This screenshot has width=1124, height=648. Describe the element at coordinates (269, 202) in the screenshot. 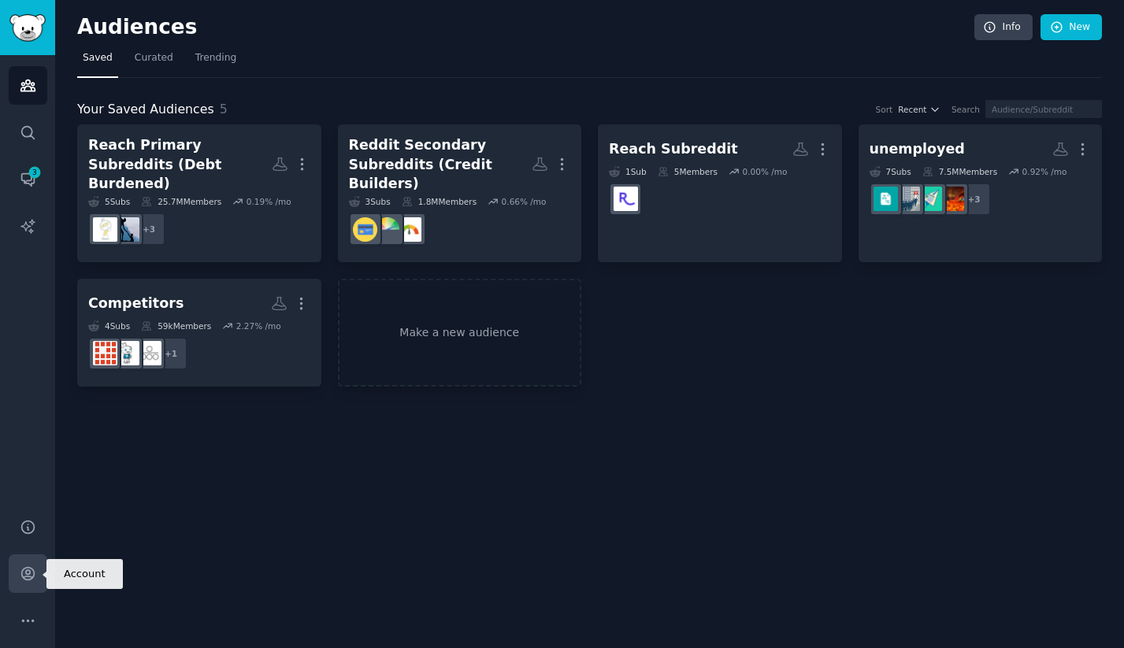

I see `div: 0.19 % /mo` at that location.